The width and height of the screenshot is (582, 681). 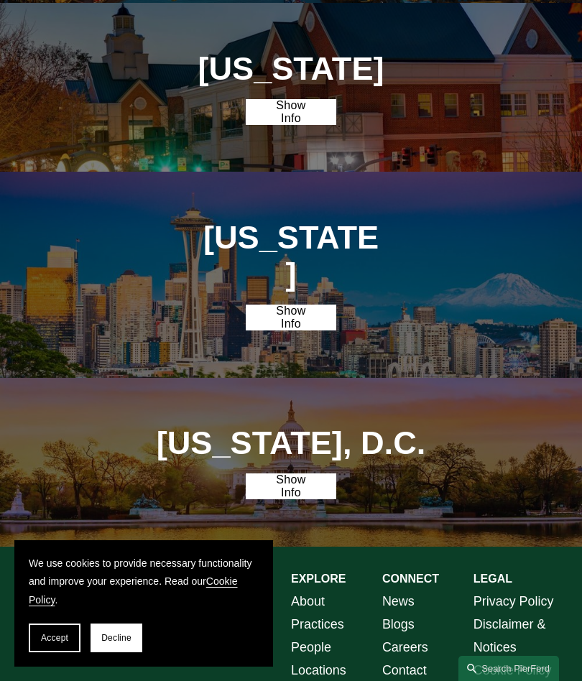 I want to click on span: Decline, so click(x=116, y=638).